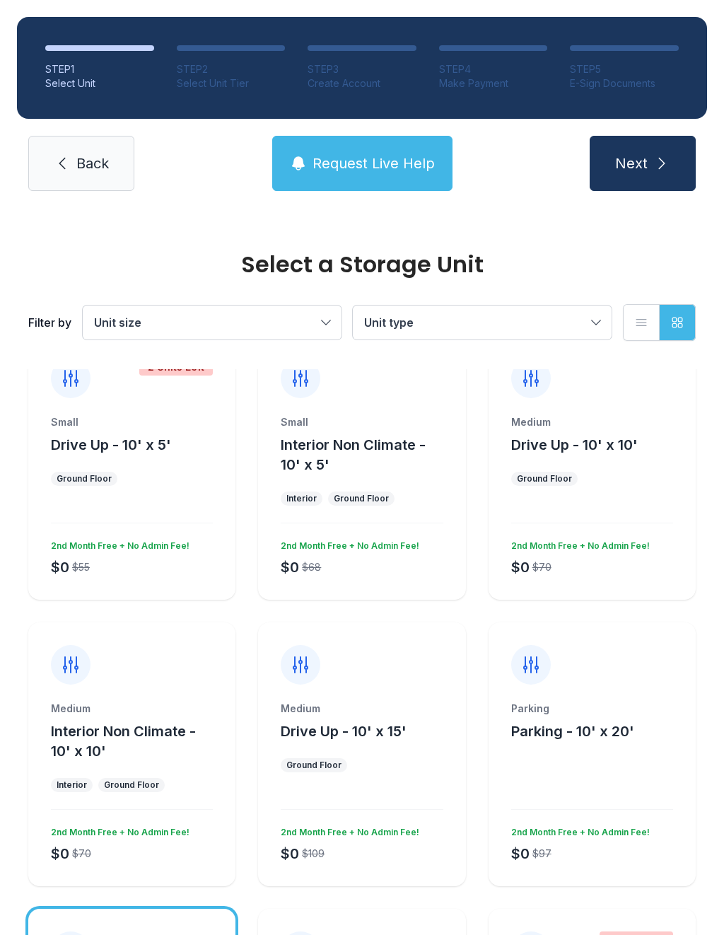 The width and height of the screenshot is (724, 935). Describe the element at coordinates (117, 322) in the screenshot. I see `span: Unit size` at that location.